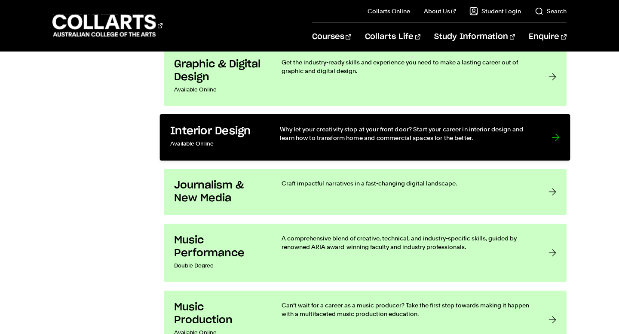 The width and height of the screenshot is (619, 334). What do you see at coordinates (406, 67) in the screenshot?
I see `p: Get the industry-ready skills and experience you need to make a lasting career out of graphic and...` at bounding box center [406, 67].